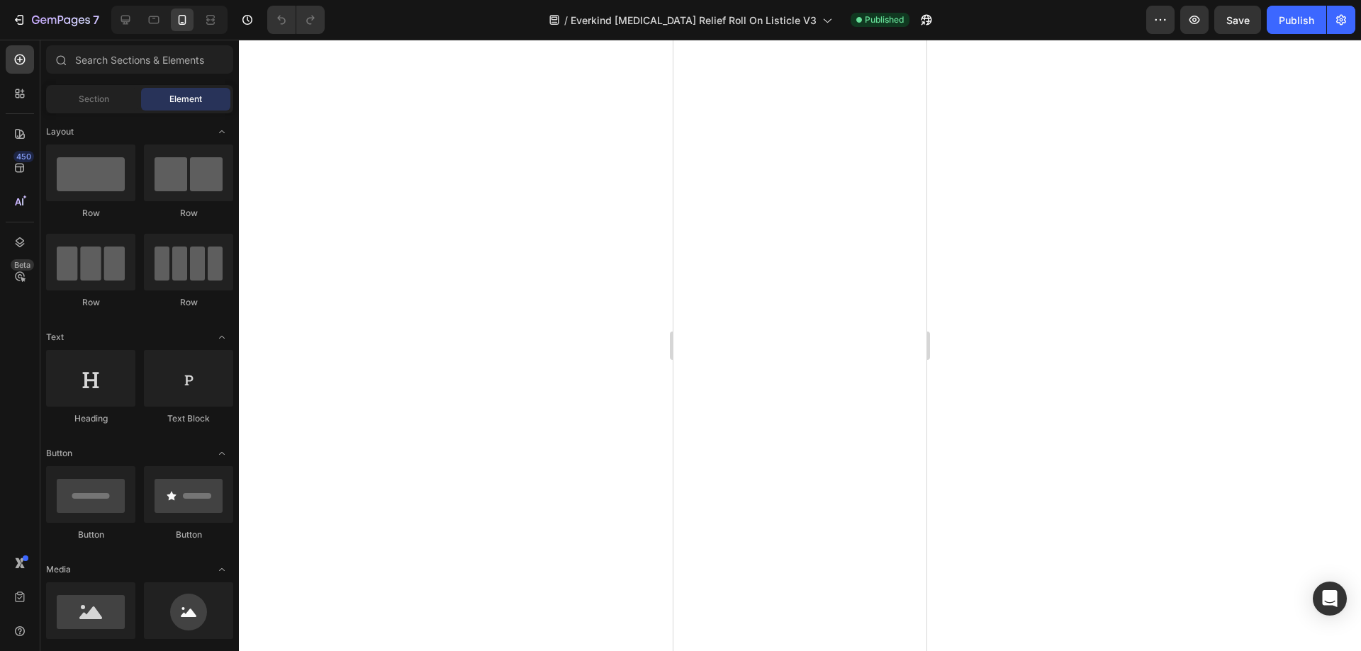 This screenshot has width=1361, height=651. I want to click on span: Element, so click(186, 99).